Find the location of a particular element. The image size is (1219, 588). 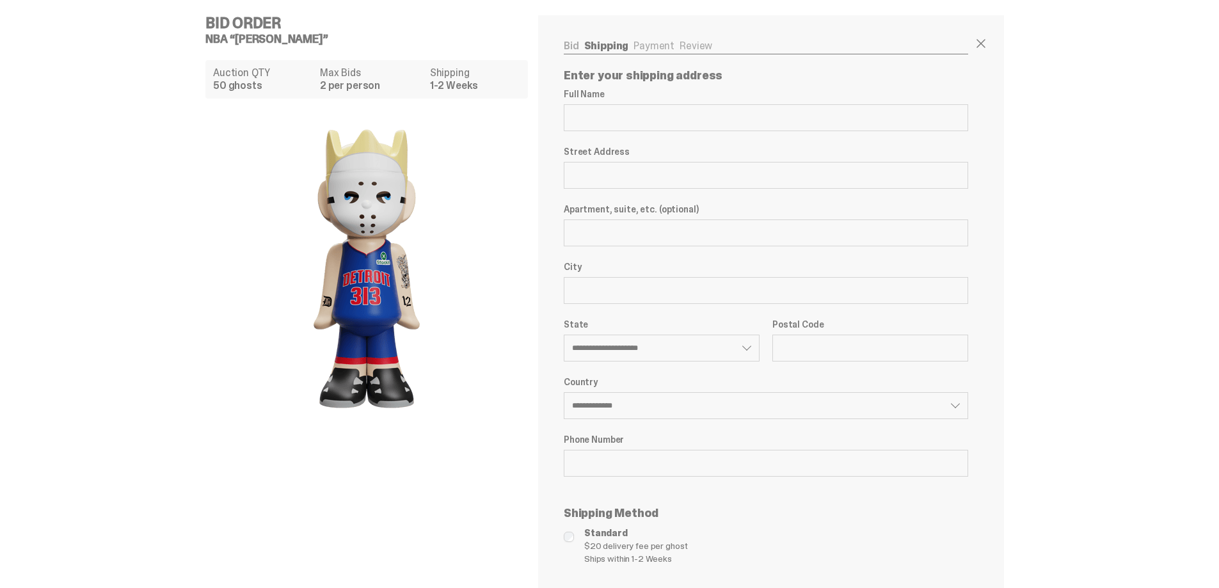

label: Phone Number is located at coordinates (766, 440).